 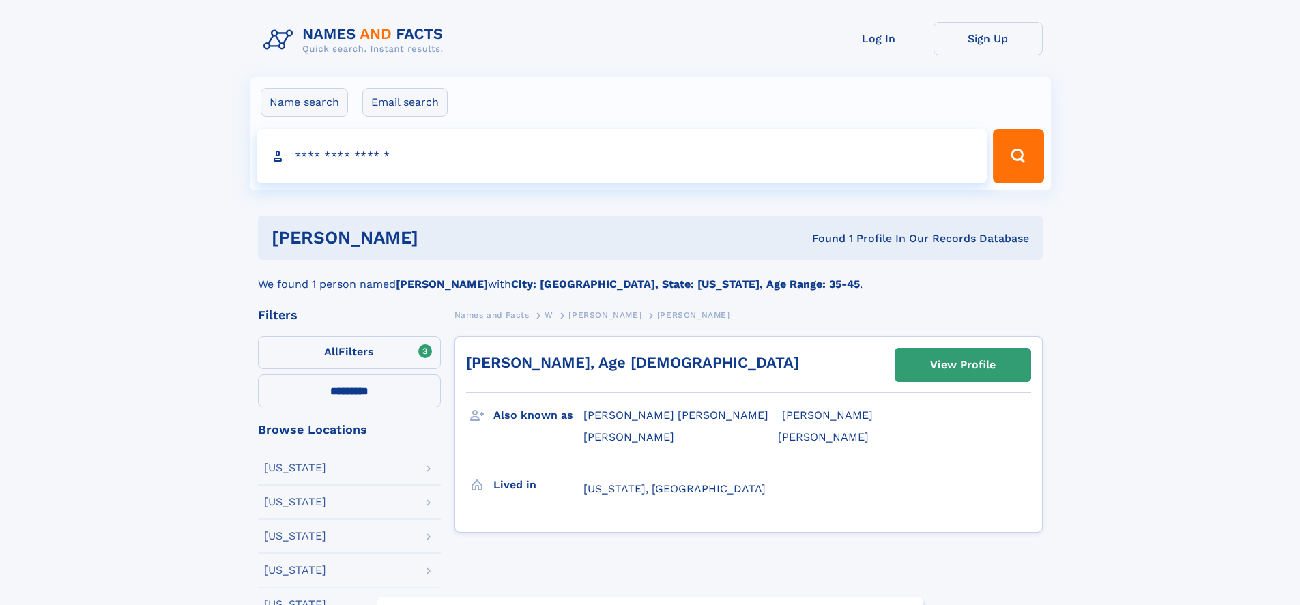 I want to click on input: search input, so click(x=622, y=156).